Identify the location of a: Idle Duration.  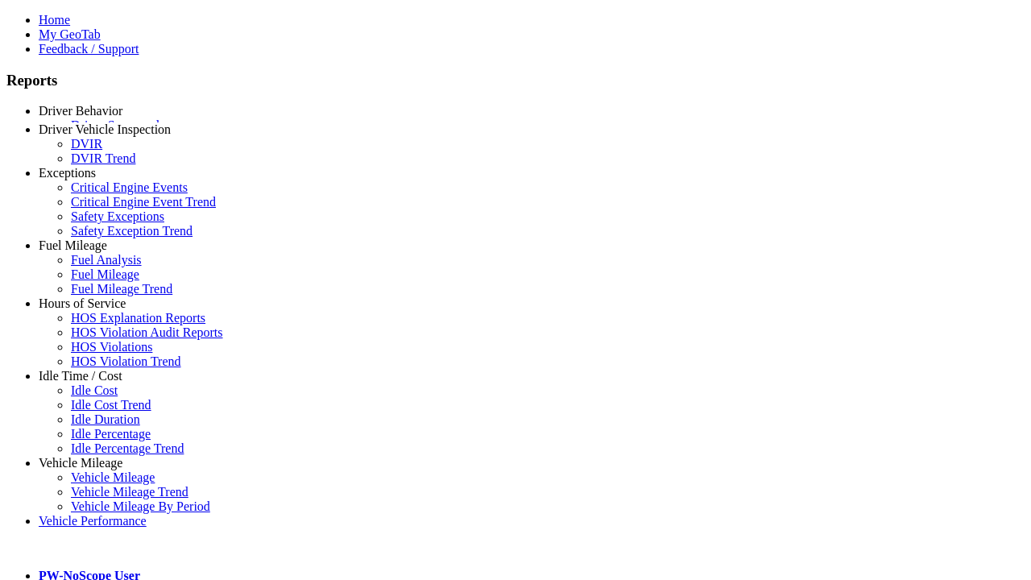
(105, 419).